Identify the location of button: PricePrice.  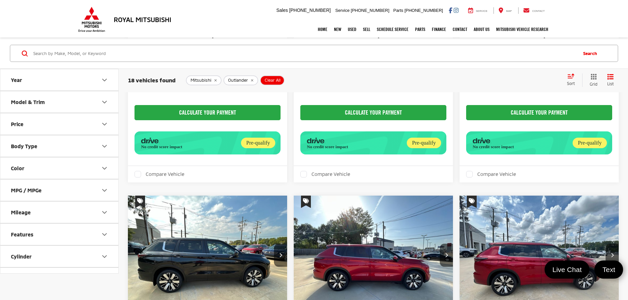
(60, 124).